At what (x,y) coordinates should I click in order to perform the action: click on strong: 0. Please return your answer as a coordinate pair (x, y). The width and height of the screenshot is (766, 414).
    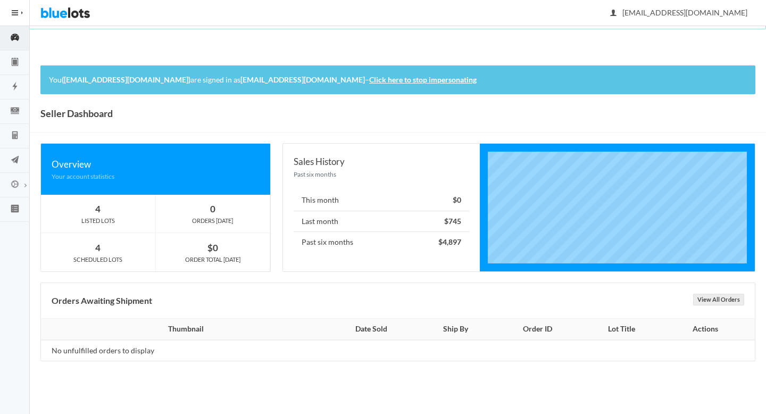
    Looking at the image, I should click on (213, 209).